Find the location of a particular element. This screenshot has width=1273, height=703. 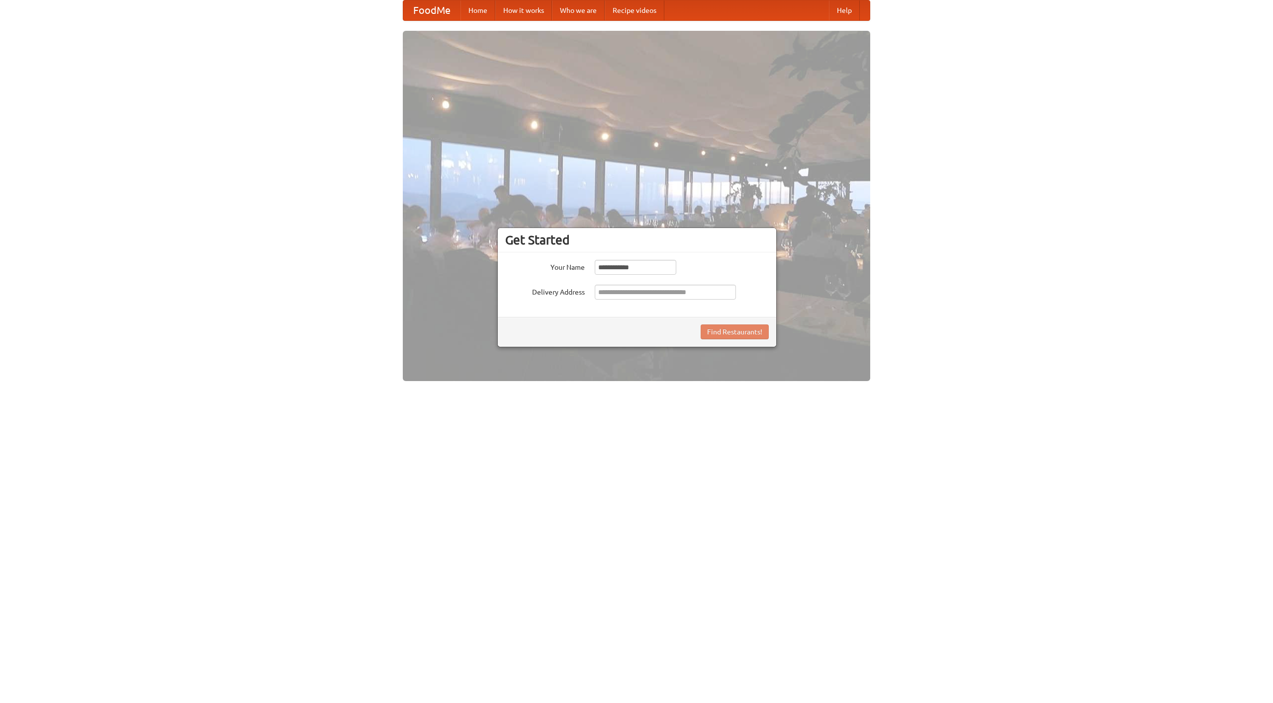

a: How it works is located at coordinates (524, 10).